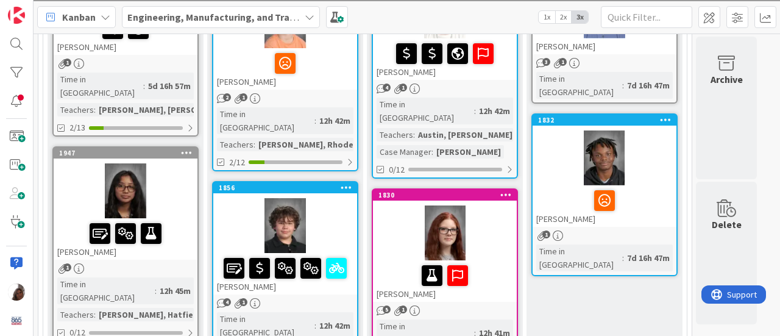  What do you see at coordinates (390, 153) in the screenshot?
I see `div: Search for Source` at bounding box center [390, 153].